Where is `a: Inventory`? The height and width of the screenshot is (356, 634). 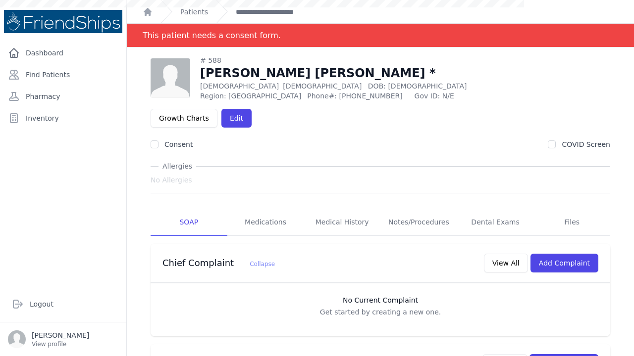
a: Inventory is located at coordinates (63, 118).